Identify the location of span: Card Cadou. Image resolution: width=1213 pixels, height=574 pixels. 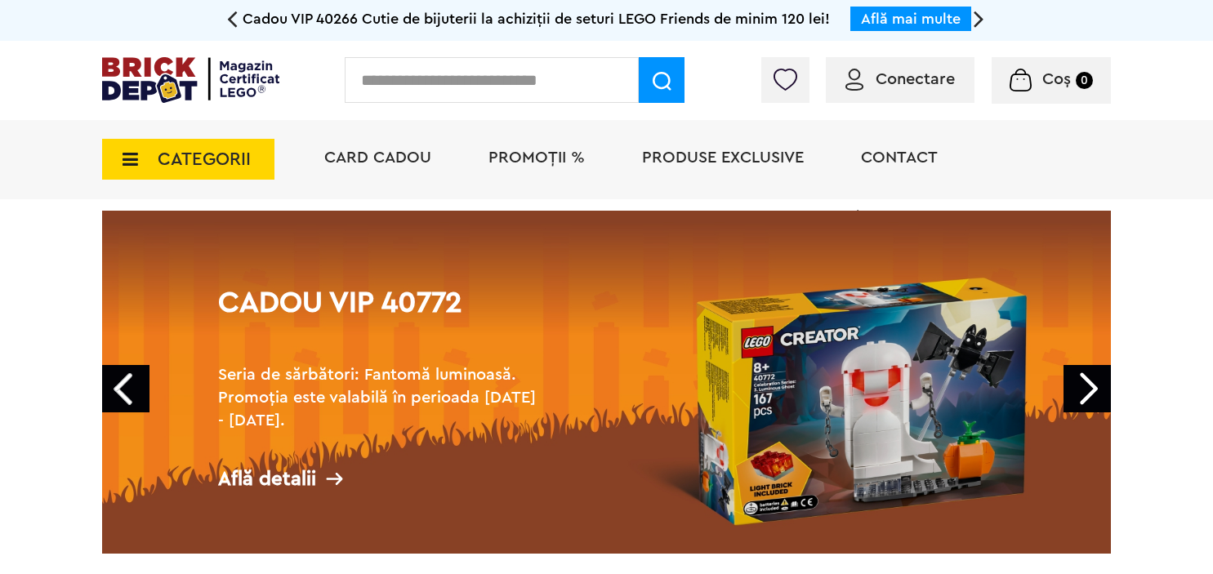
(378, 158).